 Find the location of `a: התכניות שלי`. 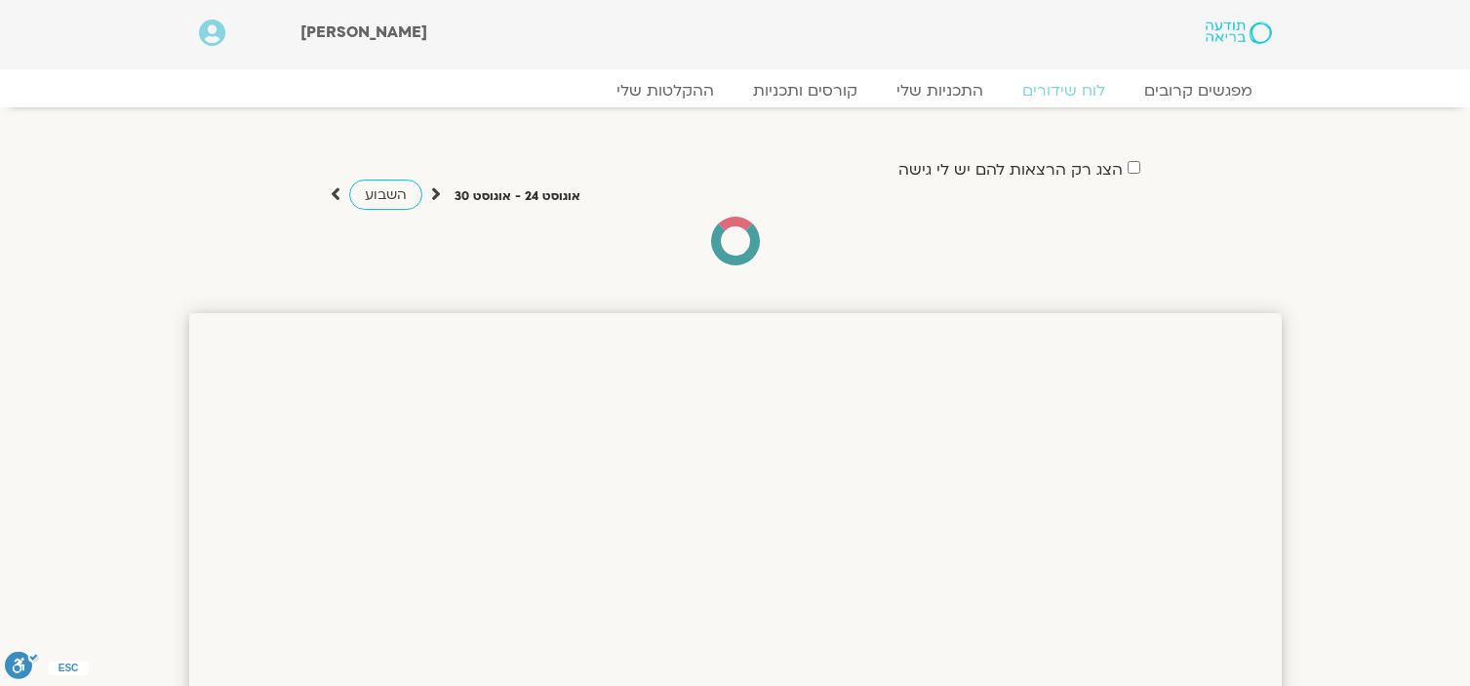

a: התכניות שלי is located at coordinates (939, 91).